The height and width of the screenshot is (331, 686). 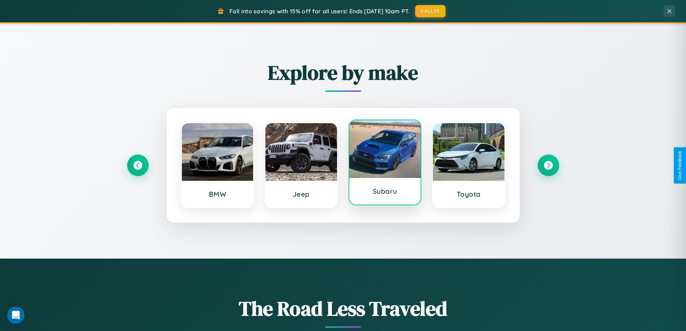 What do you see at coordinates (469, 194) in the screenshot?
I see `h3: Toyota` at bounding box center [469, 194].